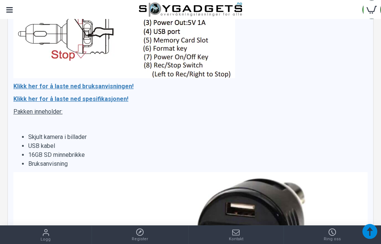  Describe the element at coordinates (73, 86) in the screenshot. I see `a: Klikk her for å laste ned bruksanvisningen!` at that location.